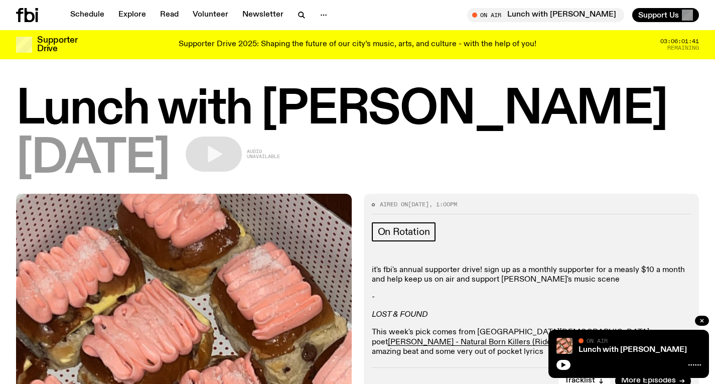 The height and width of the screenshot is (384, 715). What do you see at coordinates (132, 15) in the screenshot?
I see `a: Explore` at bounding box center [132, 15].